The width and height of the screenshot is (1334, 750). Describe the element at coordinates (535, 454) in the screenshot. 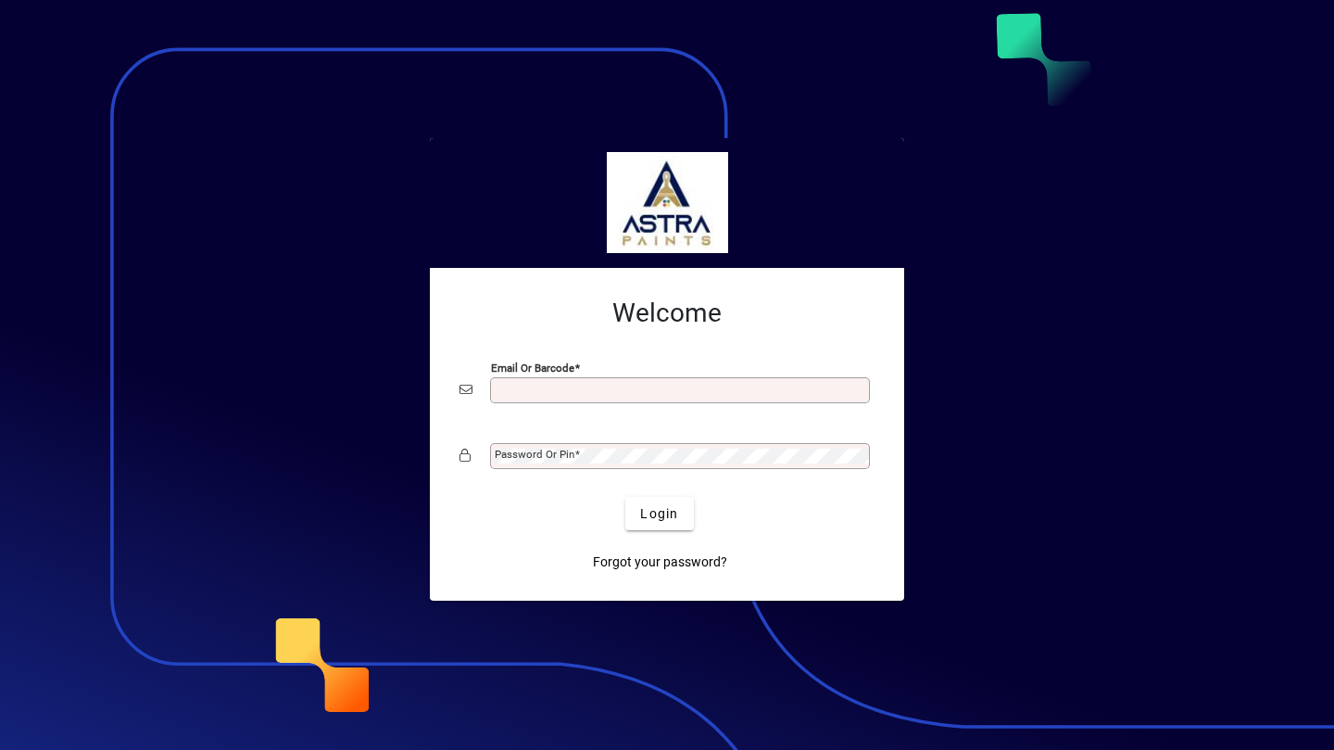

I see `mat-label: Password or Pin` at that location.